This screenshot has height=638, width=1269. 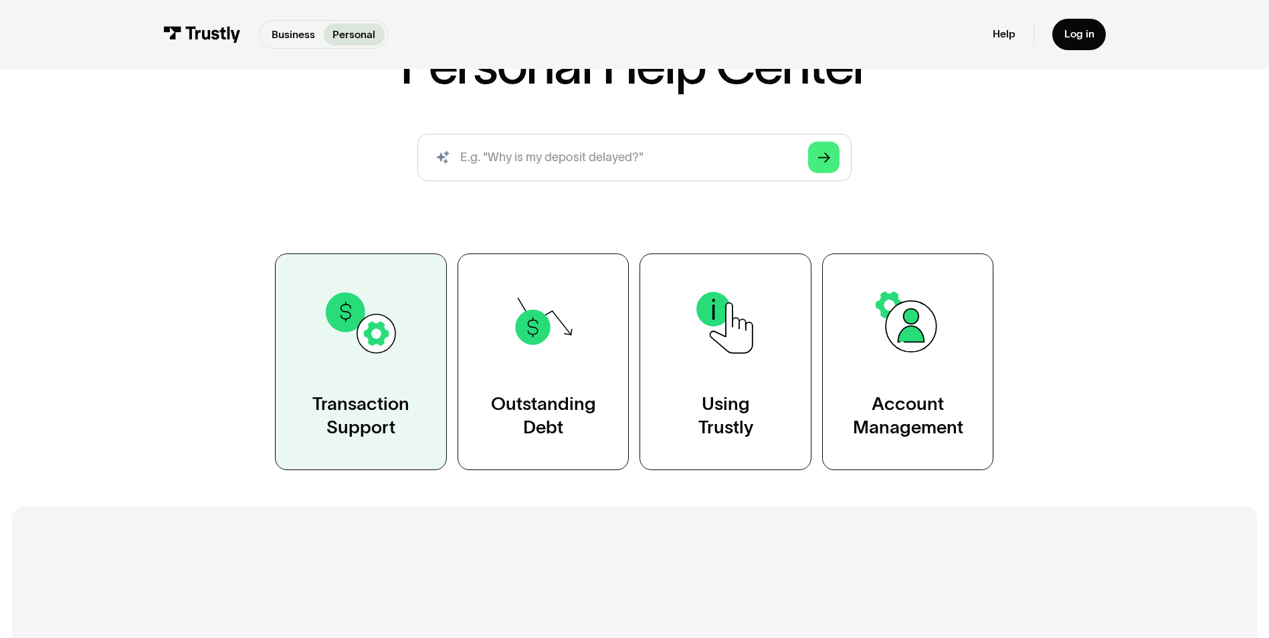 What do you see at coordinates (1004, 34) in the screenshot?
I see `a: Help` at bounding box center [1004, 34].